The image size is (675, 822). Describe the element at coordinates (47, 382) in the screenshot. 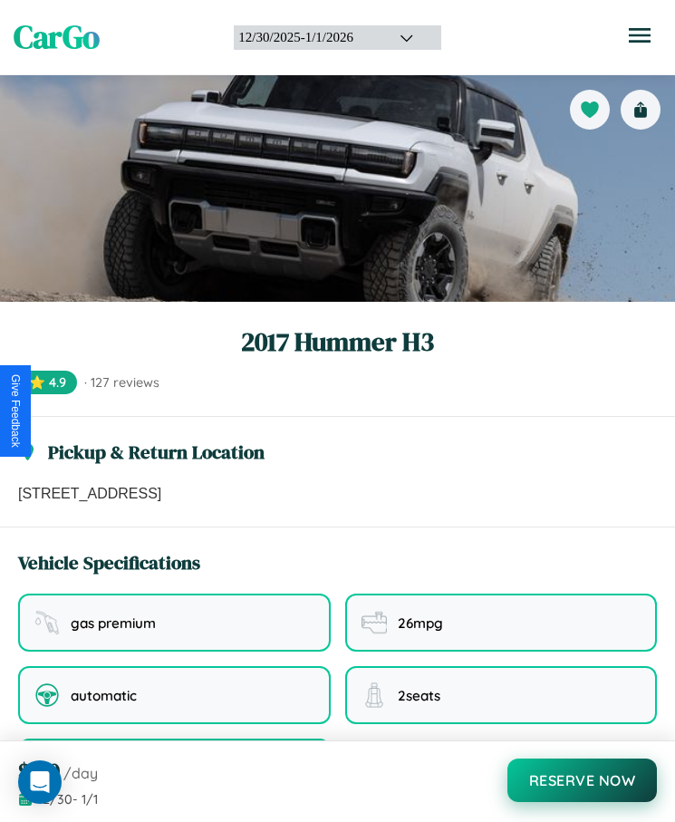

I see `span: ⭐ 4.9` at that location.